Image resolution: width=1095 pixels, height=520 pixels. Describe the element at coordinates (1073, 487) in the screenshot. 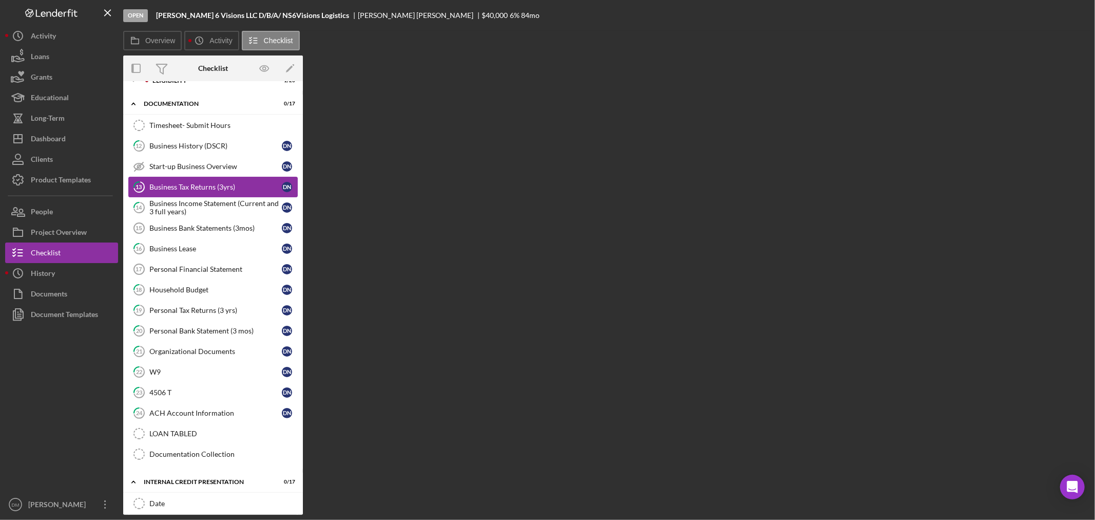

I see `div: Open Intercom Messenger` at that location.